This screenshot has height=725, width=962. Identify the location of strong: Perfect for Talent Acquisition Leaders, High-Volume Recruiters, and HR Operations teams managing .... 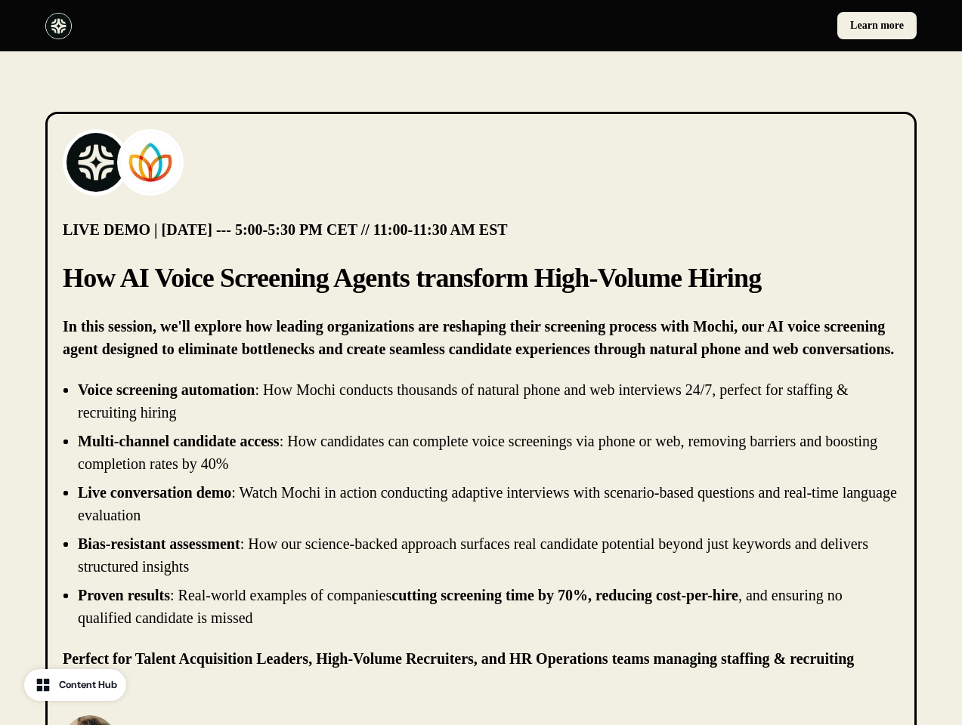
(458, 670).